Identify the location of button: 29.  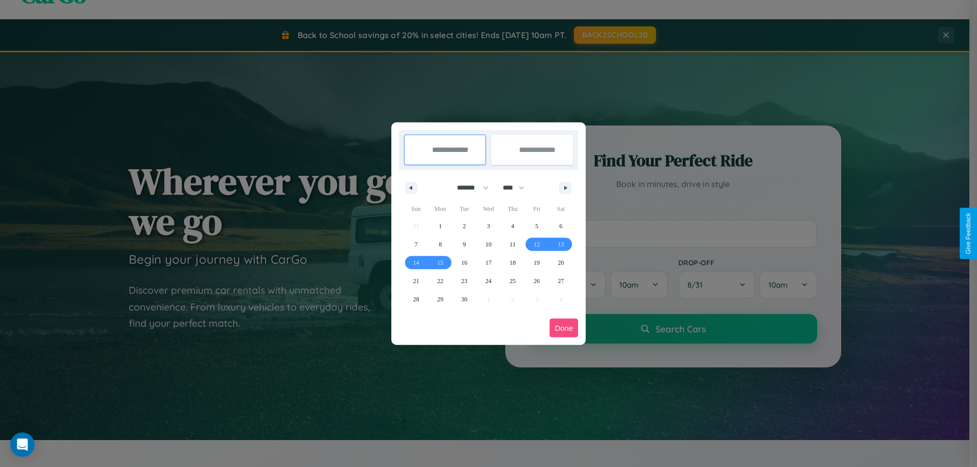
(439, 300).